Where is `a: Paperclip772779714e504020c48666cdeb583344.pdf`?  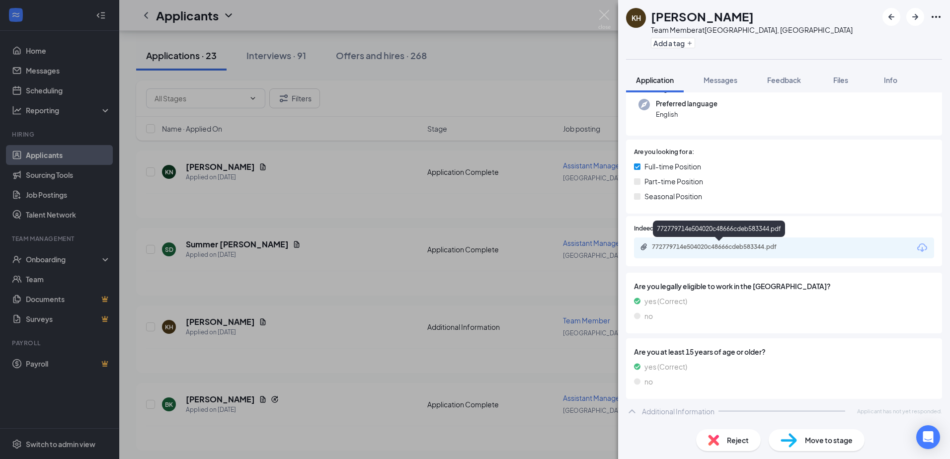
a: Paperclip772779714e504020c48666cdeb583344.pdf is located at coordinates (720, 247).